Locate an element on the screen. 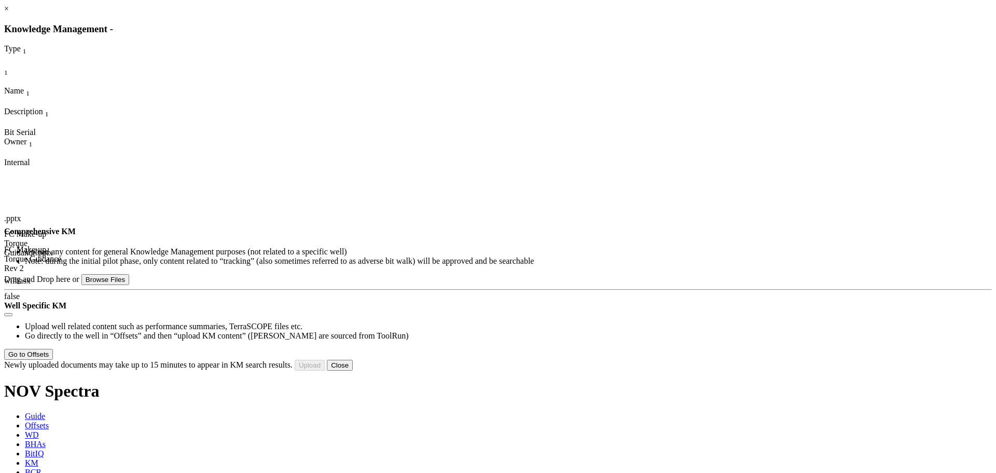  div: FC Make-up Torque Guidance Rev 2 is located at coordinates (35, 259).